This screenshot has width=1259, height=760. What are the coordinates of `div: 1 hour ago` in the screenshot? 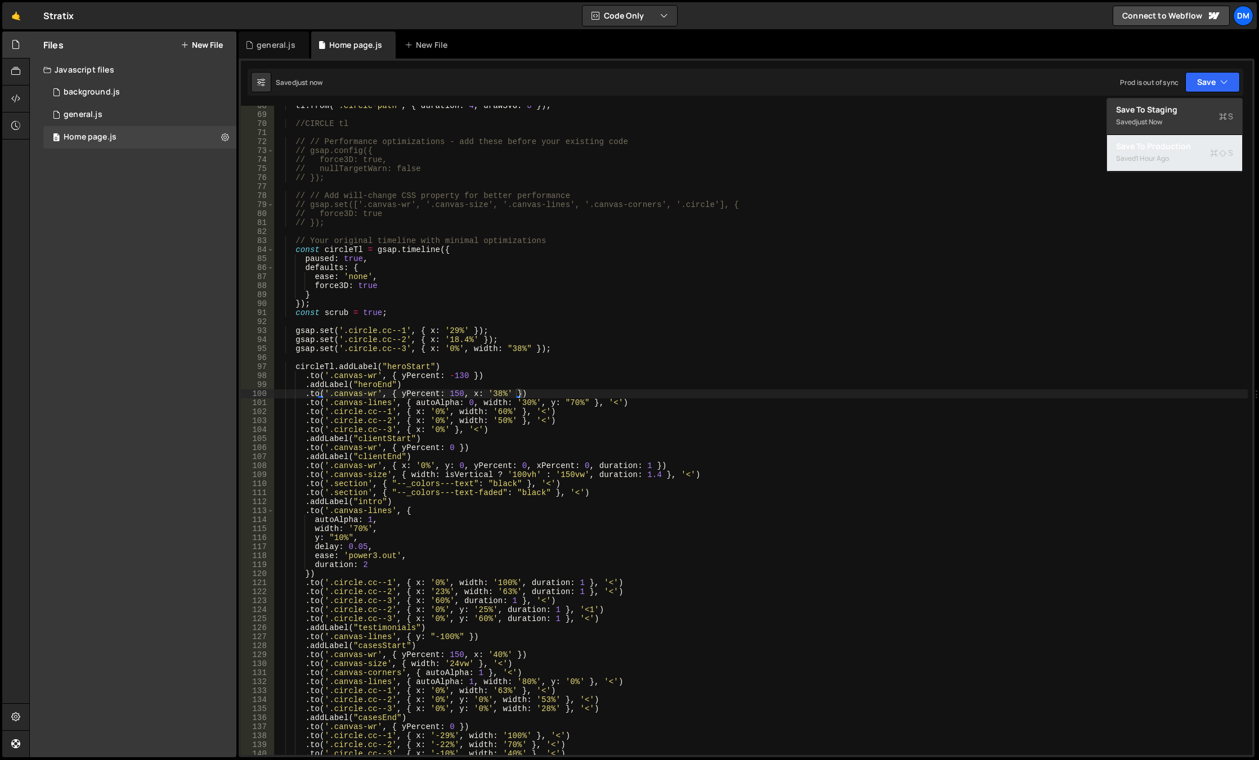 It's located at (1152, 158).